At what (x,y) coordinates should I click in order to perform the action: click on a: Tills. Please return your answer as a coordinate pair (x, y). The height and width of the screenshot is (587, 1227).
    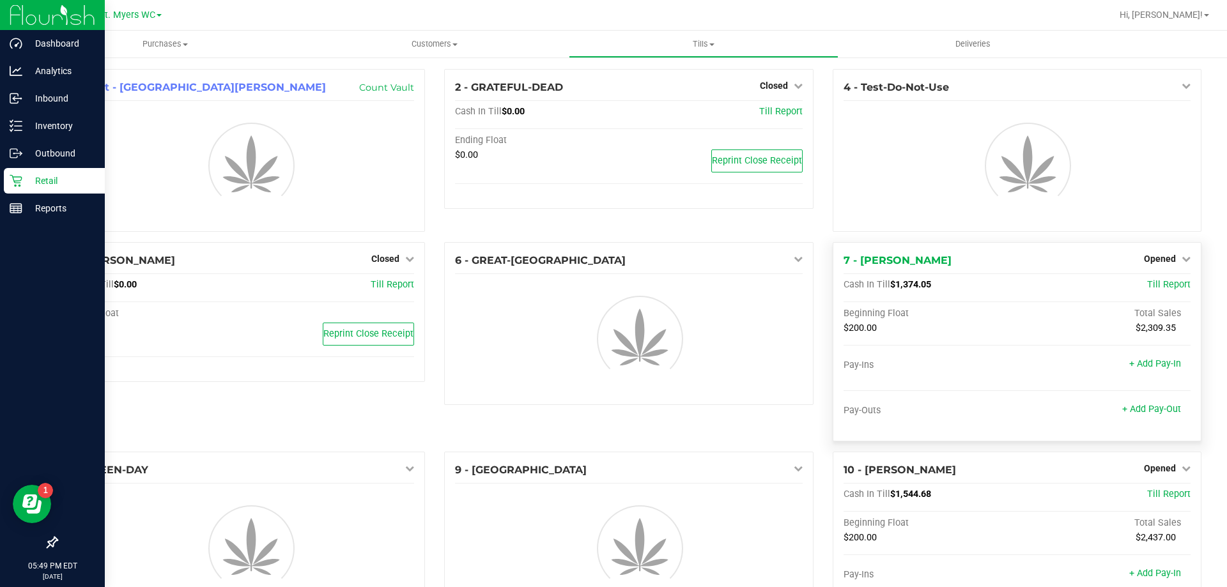
    Looking at the image, I should click on (703, 44).